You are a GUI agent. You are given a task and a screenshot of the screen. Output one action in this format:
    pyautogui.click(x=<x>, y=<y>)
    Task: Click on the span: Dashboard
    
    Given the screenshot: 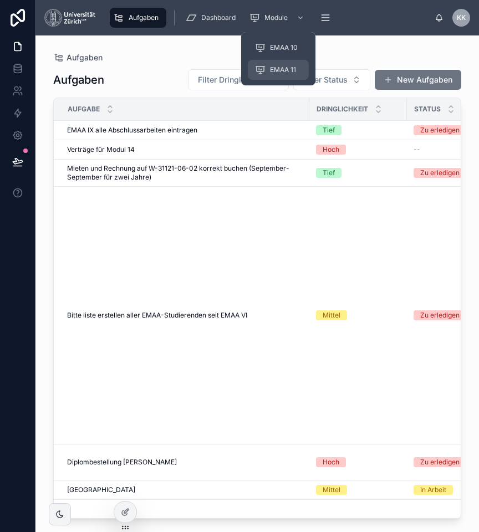 What is the action you would take?
    pyautogui.click(x=218, y=18)
    